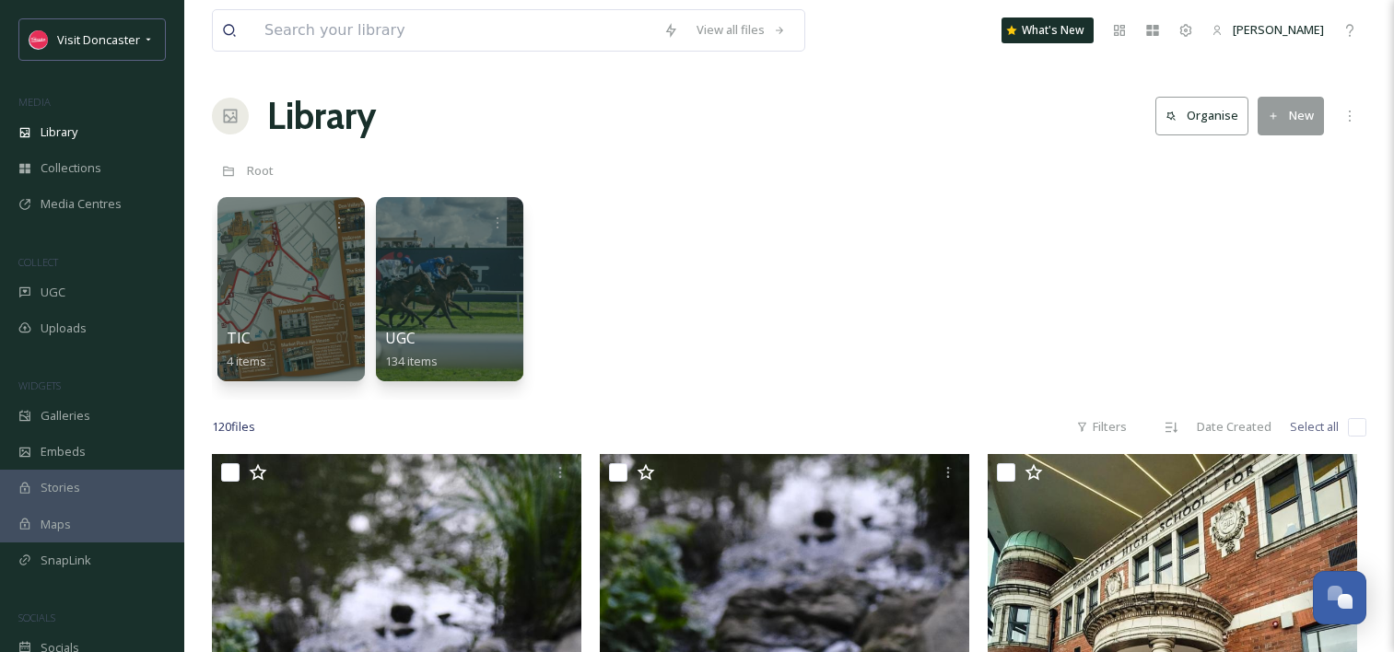 The width and height of the screenshot is (1394, 652). I want to click on span: Embeds, so click(63, 451).